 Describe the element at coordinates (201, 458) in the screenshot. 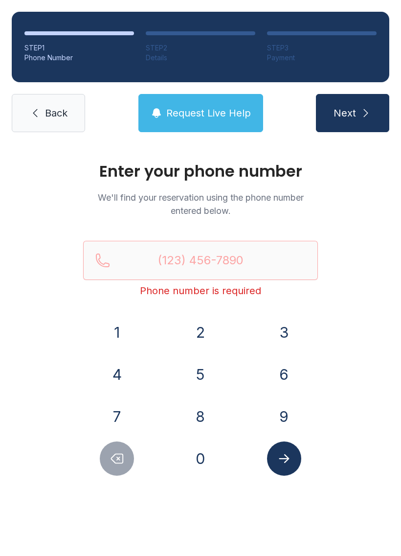

I see `button: 0` at that location.